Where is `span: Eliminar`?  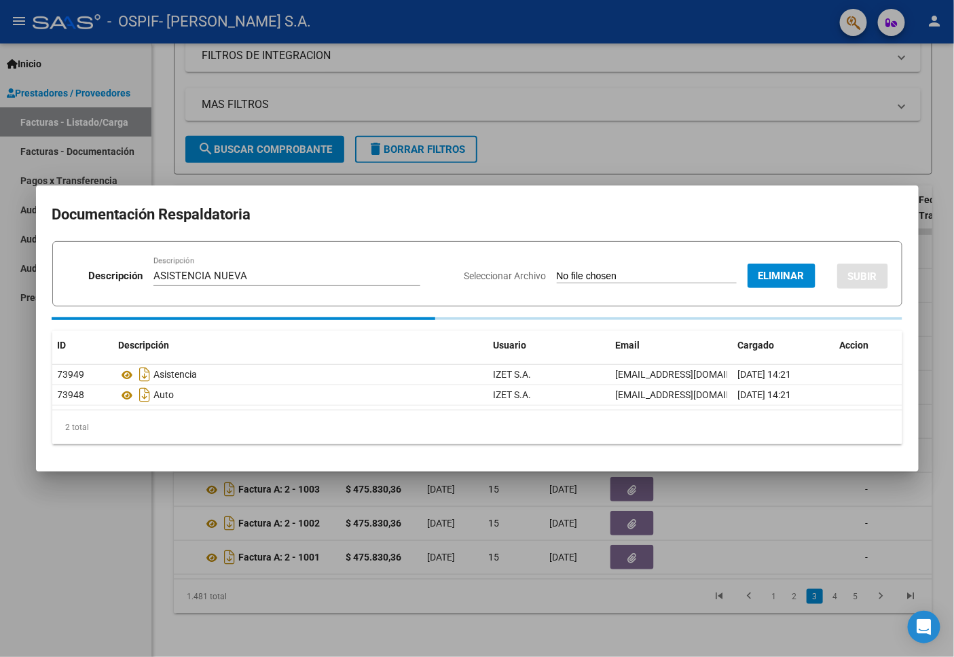 span: Eliminar is located at coordinates (782, 276).